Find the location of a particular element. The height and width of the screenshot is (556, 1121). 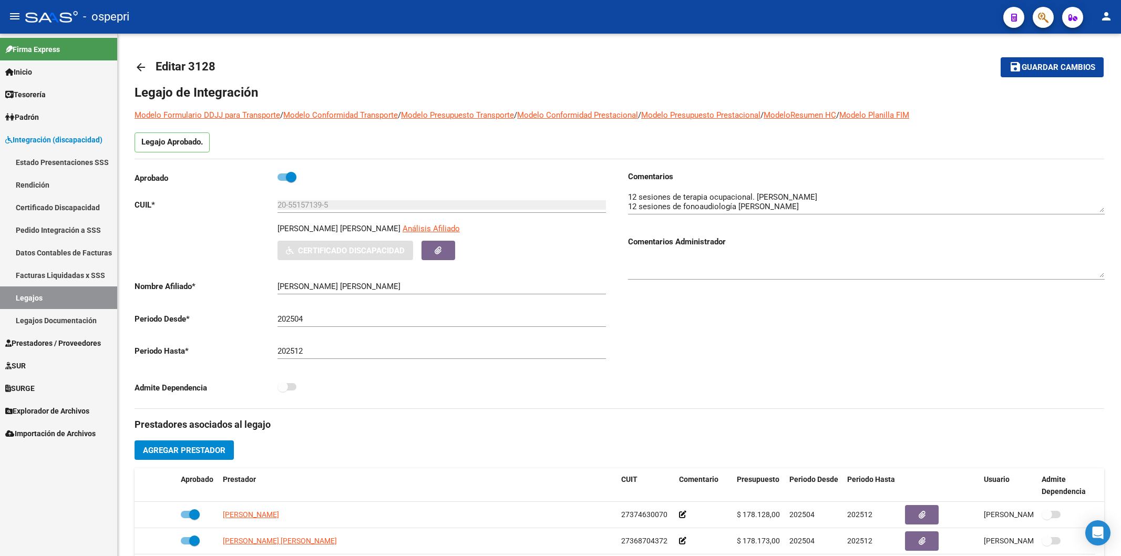

datatable-header-cell: Usuario is located at coordinates (1009, 486).